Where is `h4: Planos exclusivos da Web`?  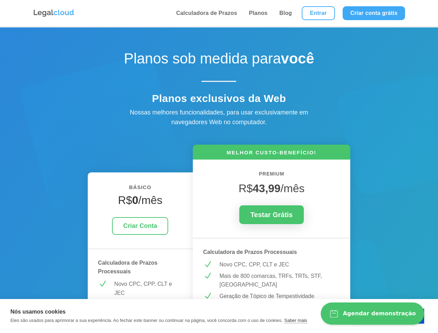
h4: Planos exclusivos da Web is located at coordinates (219, 100).